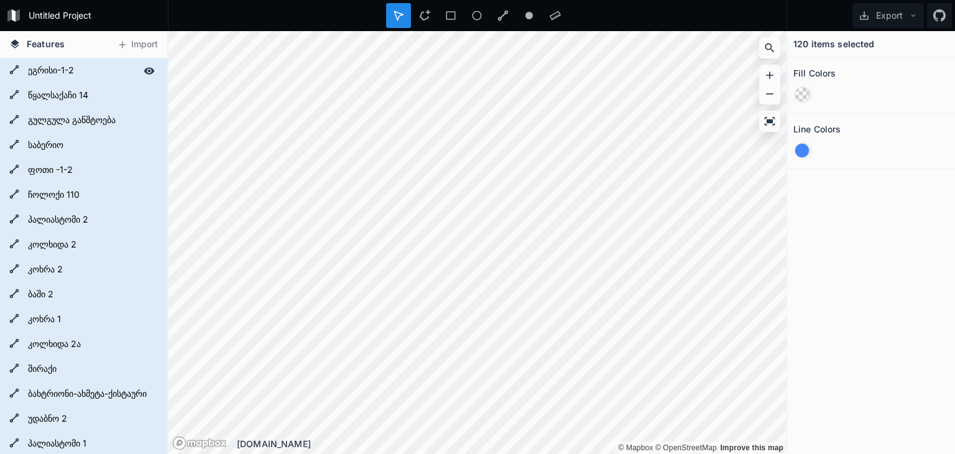  What do you see at coordinates (752, 448) in the screenshot?
I see `a: Map feedback` at bounding box center [752, 448].